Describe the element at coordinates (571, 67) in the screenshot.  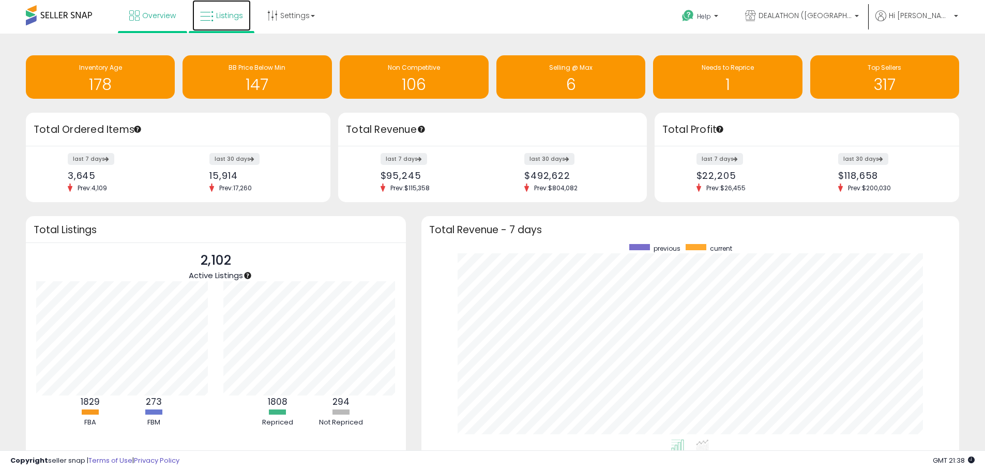
I see `span: Selling @ Max` at that location.